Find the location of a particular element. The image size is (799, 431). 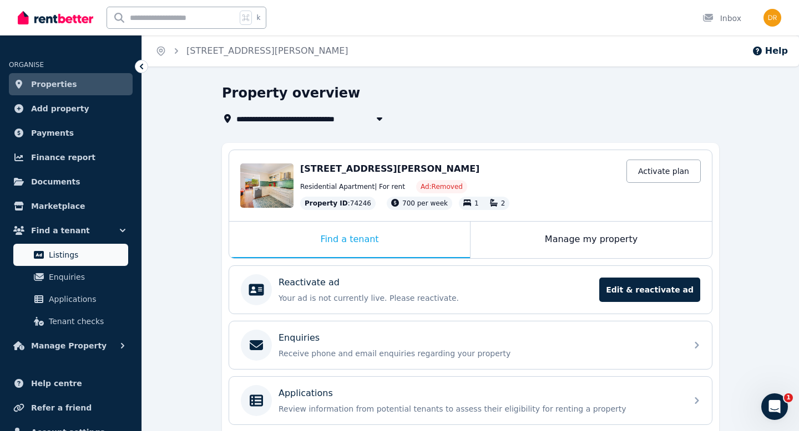

a: Documents is located at coordinates (70, 182).